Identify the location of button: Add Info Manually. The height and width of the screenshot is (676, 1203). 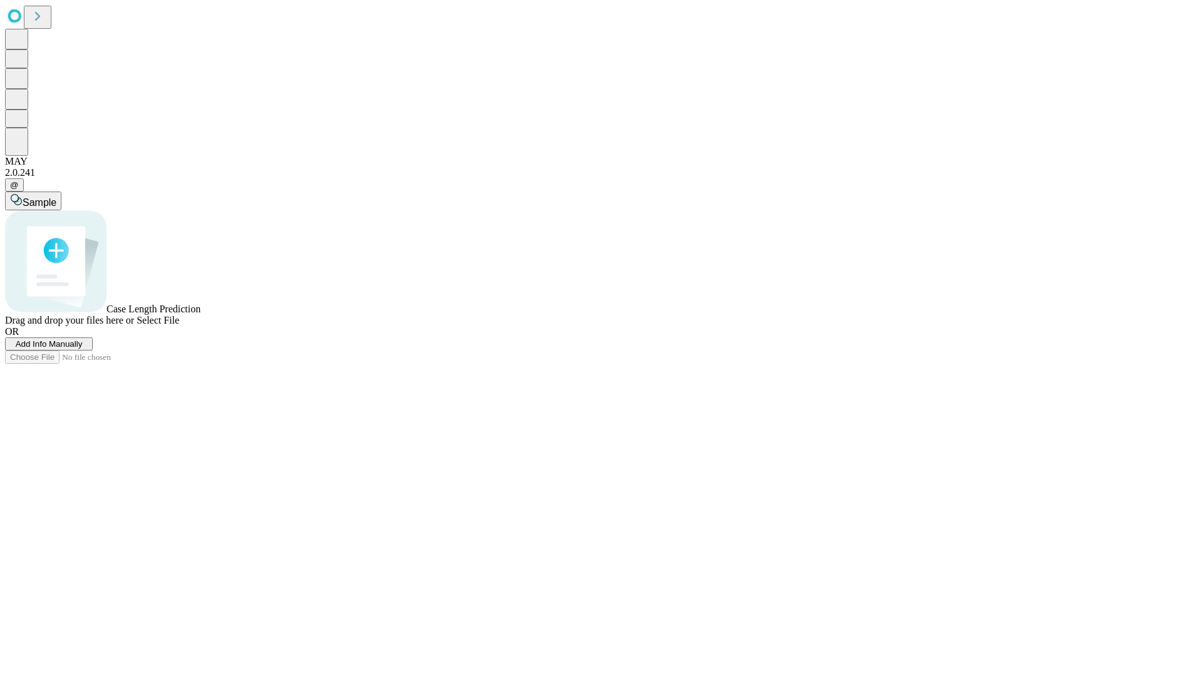
(49, 344).